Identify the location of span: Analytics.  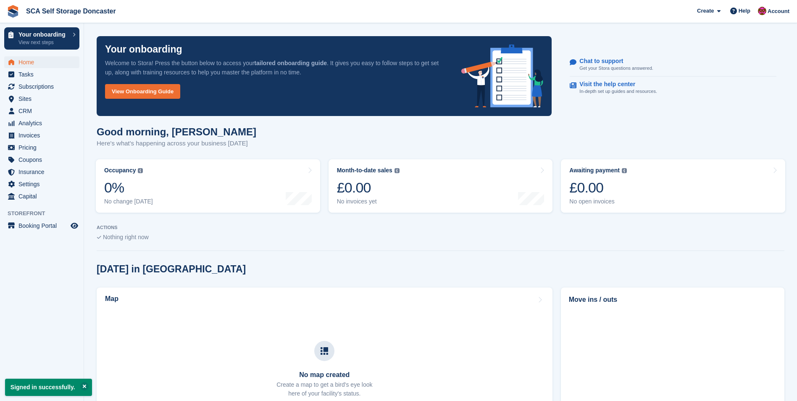
(44, 123).